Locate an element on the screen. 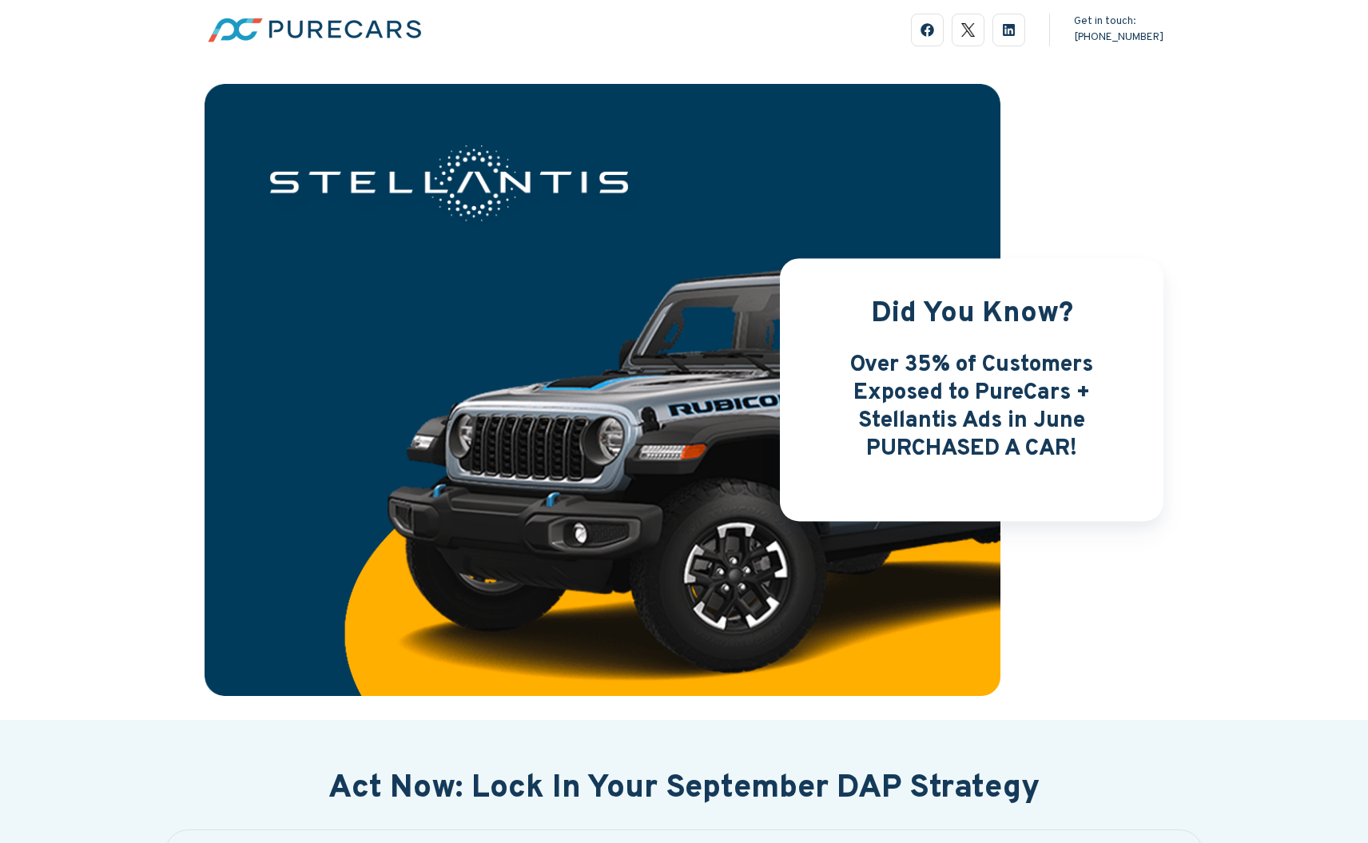  span: Did You Know? is located at coordinates (971, 314).